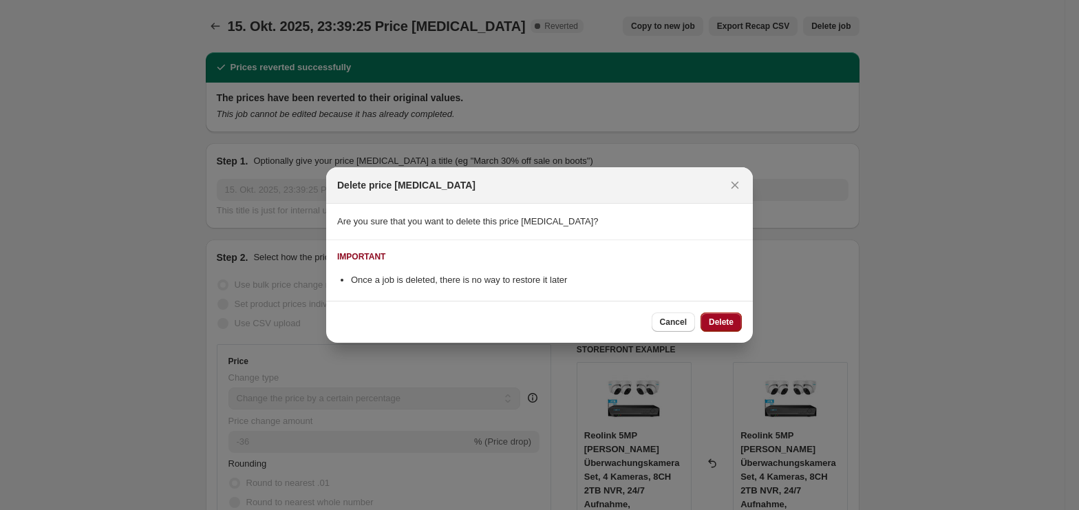 Image resolution: width=1079 pixels, height=510 pixels. Describe the element at coordinates (361, 257) in the screenshot. I see `div: IMPORTANT` at that location.